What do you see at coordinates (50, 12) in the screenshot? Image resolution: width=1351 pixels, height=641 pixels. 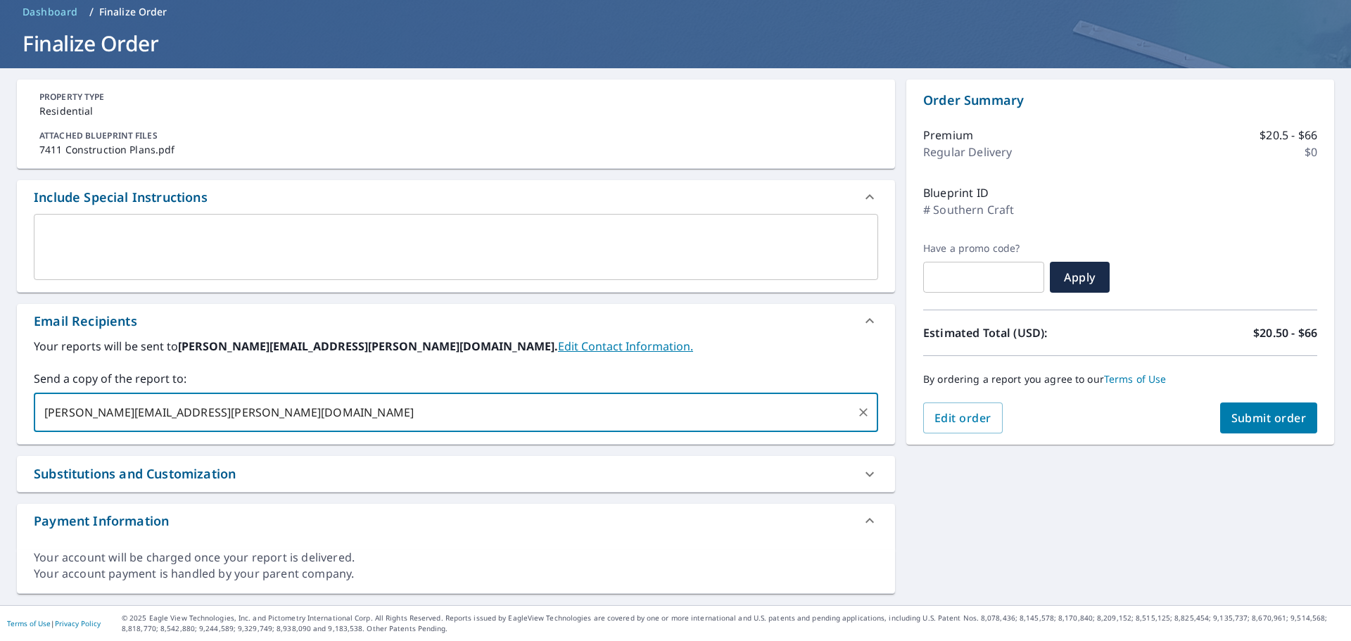 I see `span: Dashboard` at bounding box center [50, 12].